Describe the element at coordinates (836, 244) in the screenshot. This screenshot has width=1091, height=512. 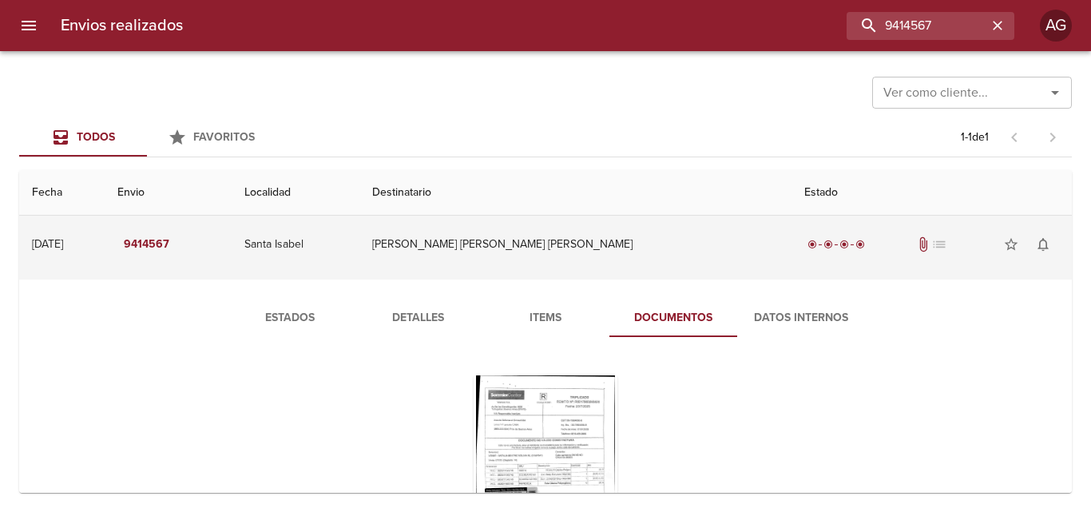
I see `div: Entregado` at that location.